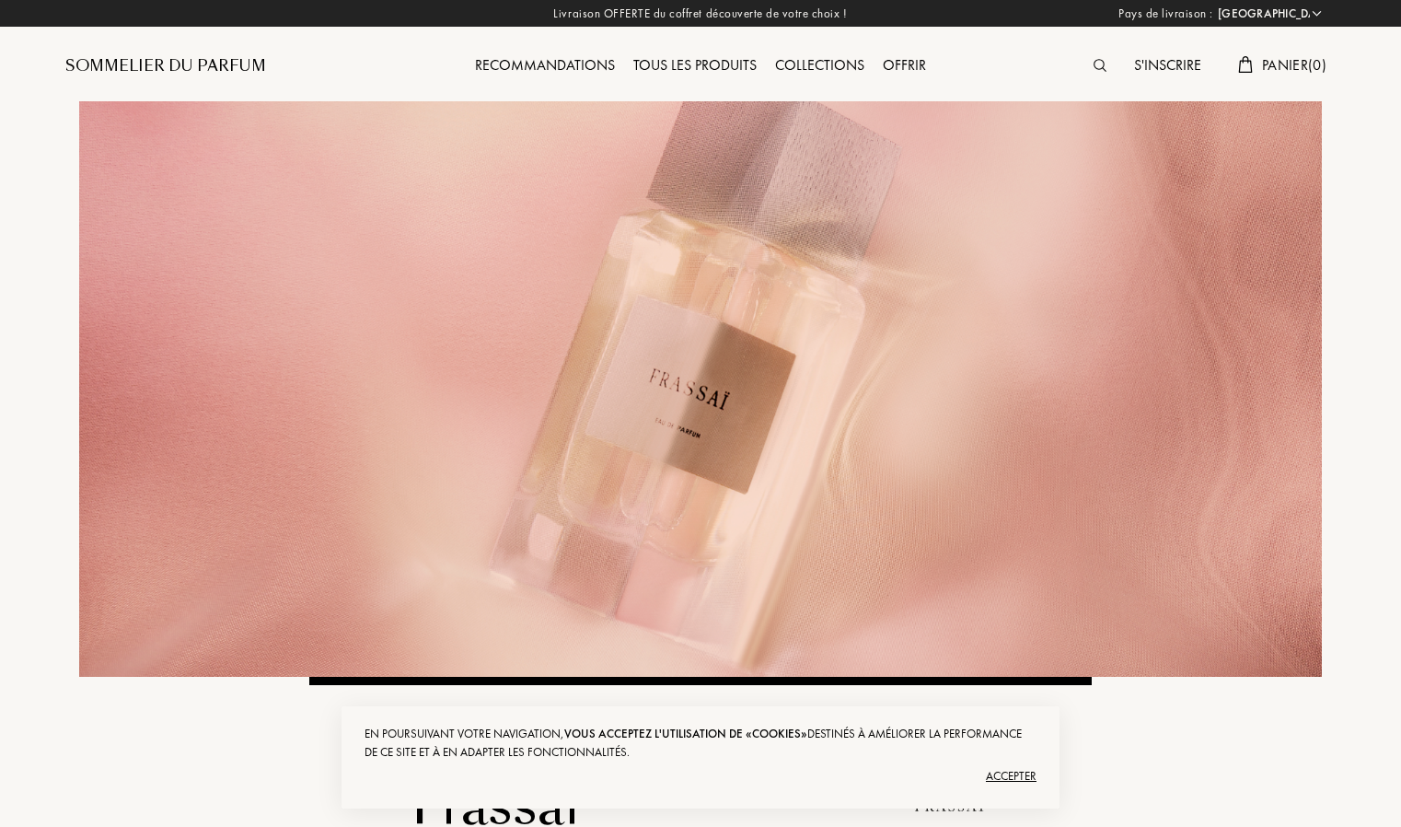  Describe the element at coordinates (545, 64) in the screenshot. I see `a: Recommandations` at that location.